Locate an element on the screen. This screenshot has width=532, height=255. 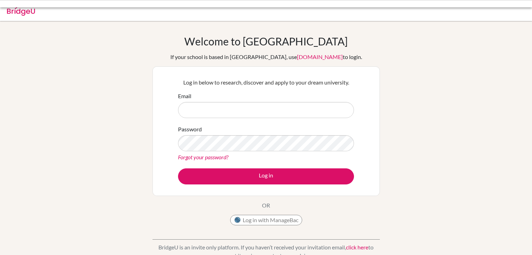
button: Log in with ManageBac is located at coordinates (266, 220).